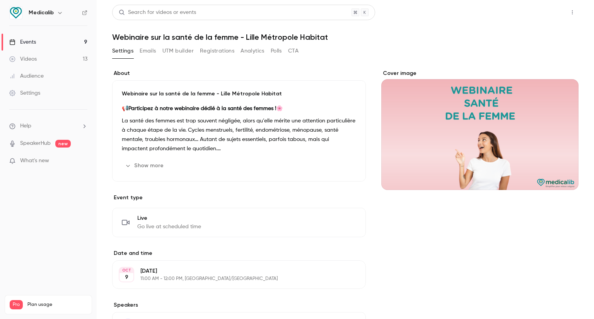  Describe the element at coordinates (57, 305) in the screenshot. I see `span: Plan usage` at that location.